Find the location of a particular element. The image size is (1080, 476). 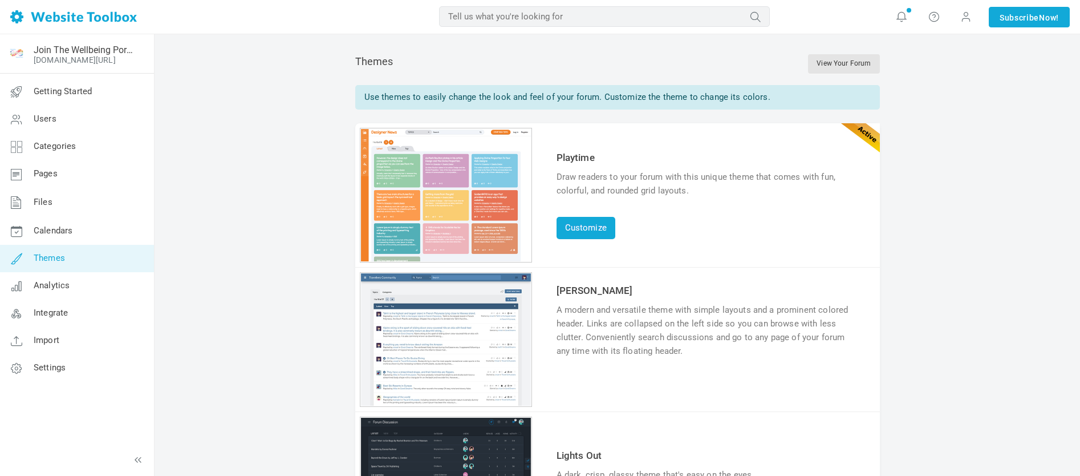

img: playtime_thumb.jpg is located at coordinates (446, 195).